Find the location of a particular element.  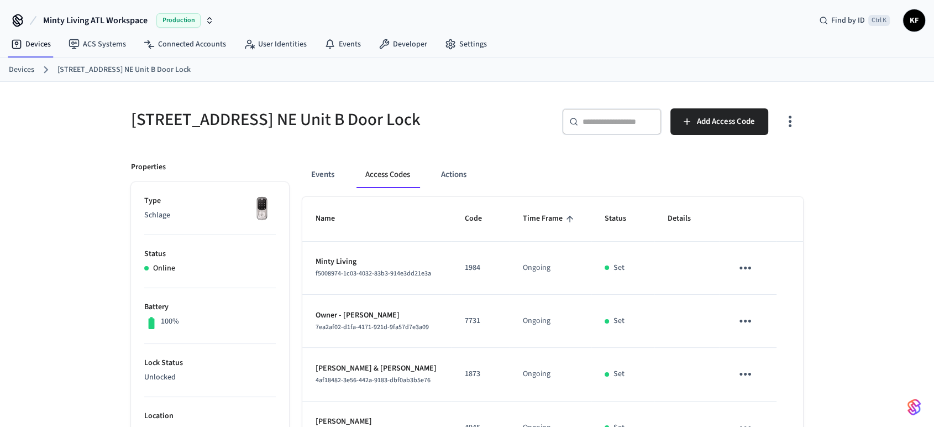

span: f5008974-1c03-4032-83b3-914e3dd21e3a is located at coordinates (373, 273).